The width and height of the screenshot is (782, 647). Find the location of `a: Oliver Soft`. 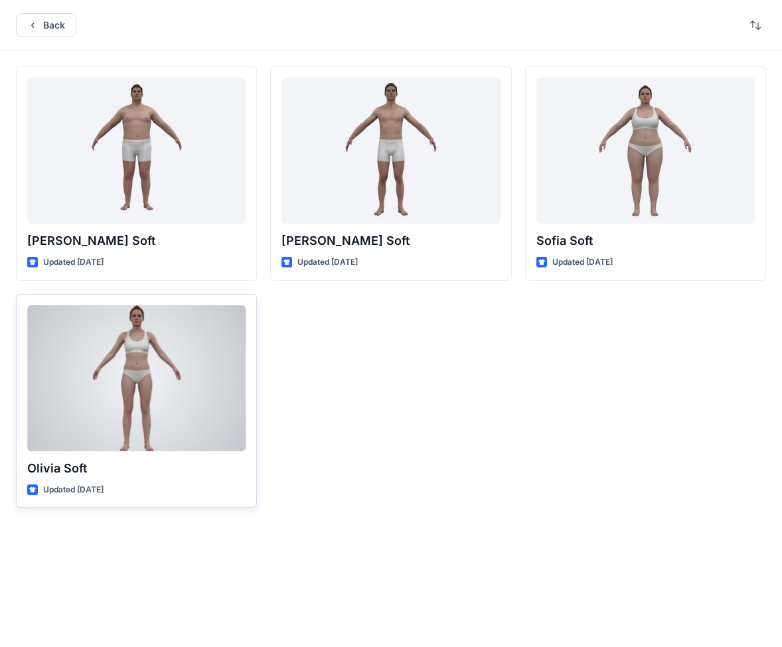

a: Oliver Soft is located at coordinates (390, 151).